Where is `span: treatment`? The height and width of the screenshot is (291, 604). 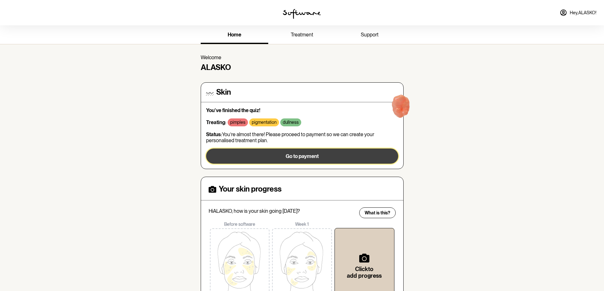 span: treatment is located at coordinates (302, 35).